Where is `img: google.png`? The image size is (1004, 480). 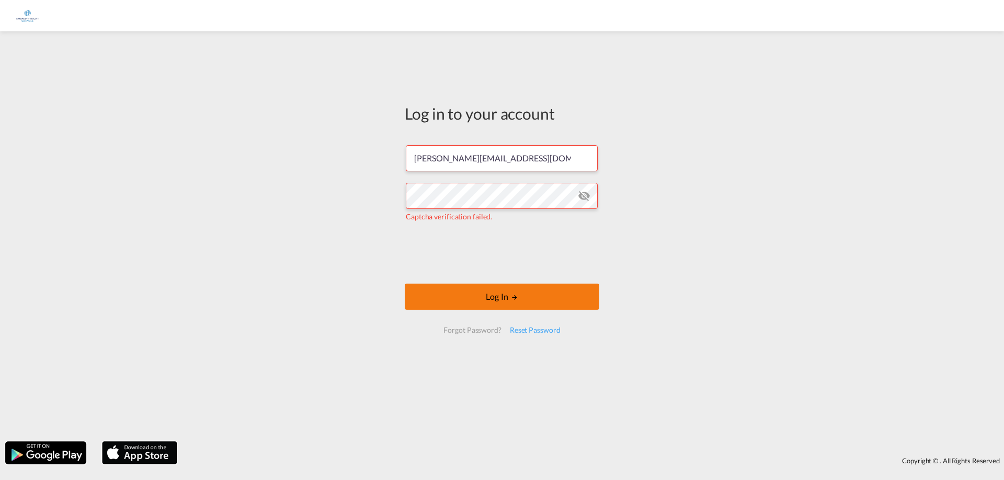
img: google.png is located at coordinates (45, 453).